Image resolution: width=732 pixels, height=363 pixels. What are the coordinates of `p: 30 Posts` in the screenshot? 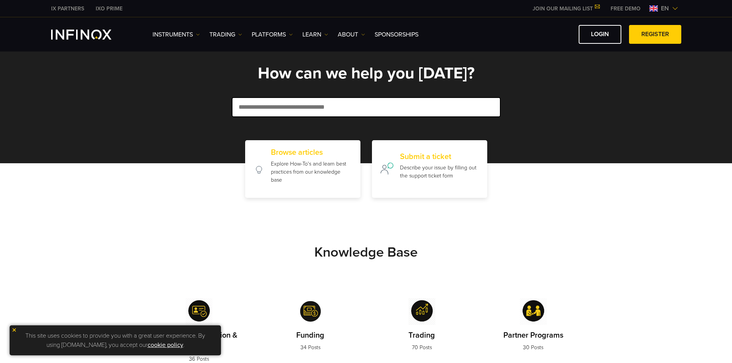 It's located at (533, 347).